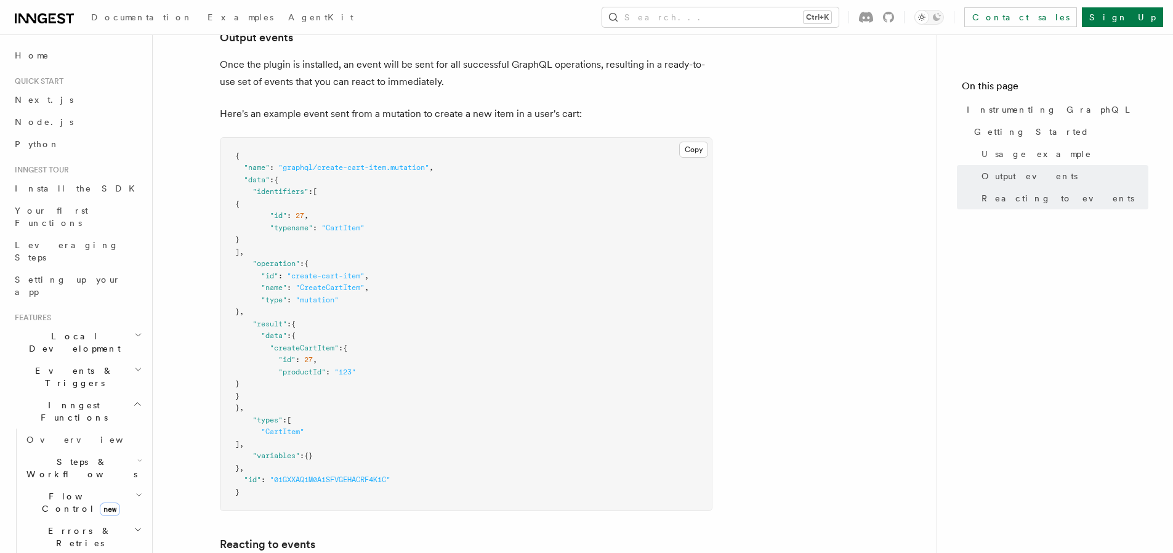  What do you see at coordinates (66, 251) in the screenshot?
I see `span: Leveraging Steps` at bounding box center [66, 251].